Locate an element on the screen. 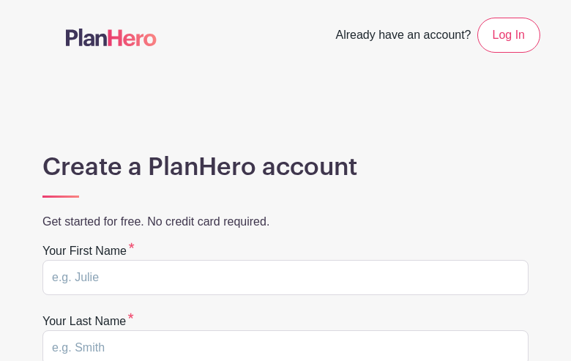 Image resolution: width=571 pixels, height=361 pixels. input: e.g. Julie is located at coordinates (286, 277).